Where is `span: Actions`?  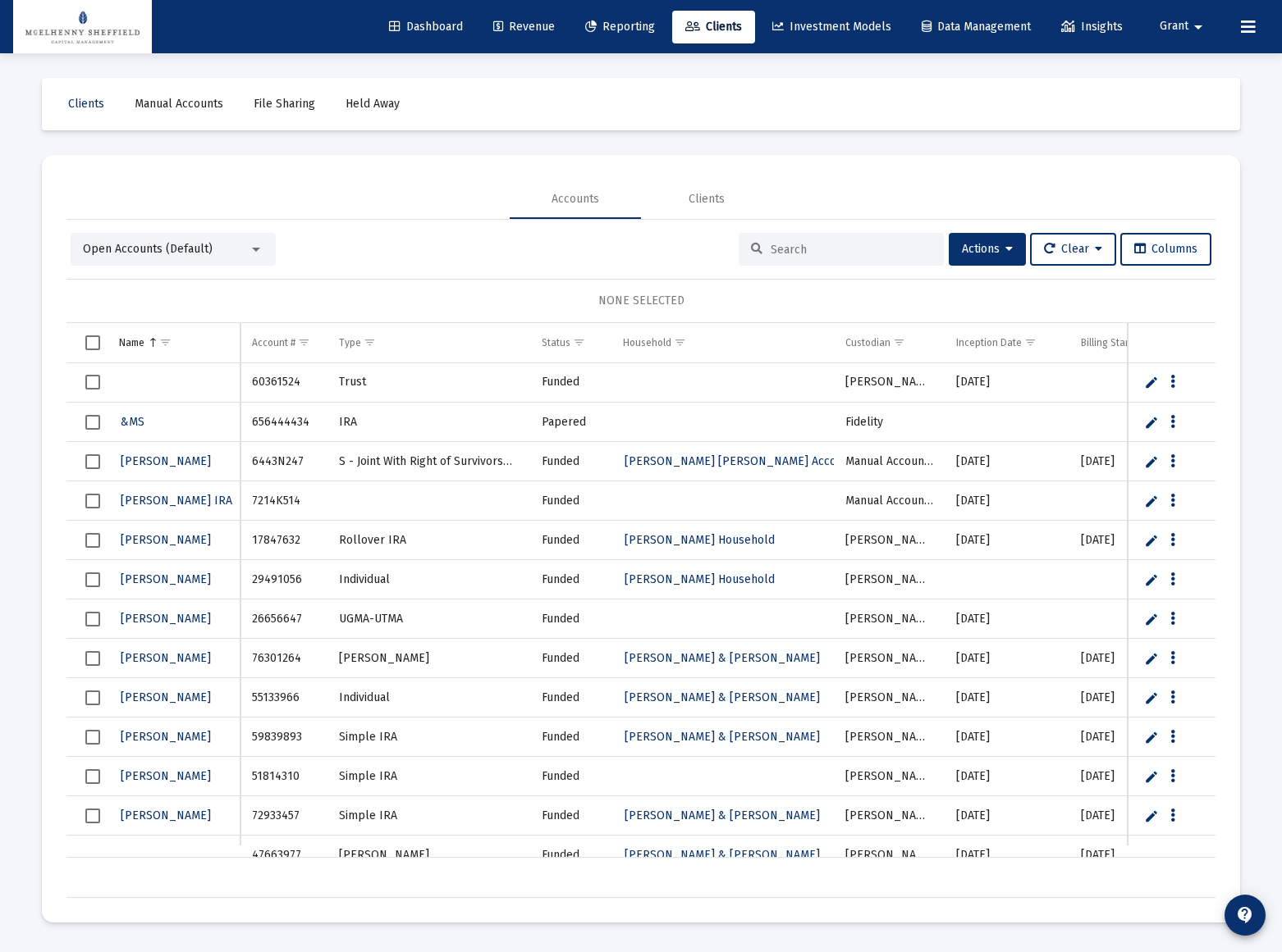
span: Actions is located at coordinates (987, 249).